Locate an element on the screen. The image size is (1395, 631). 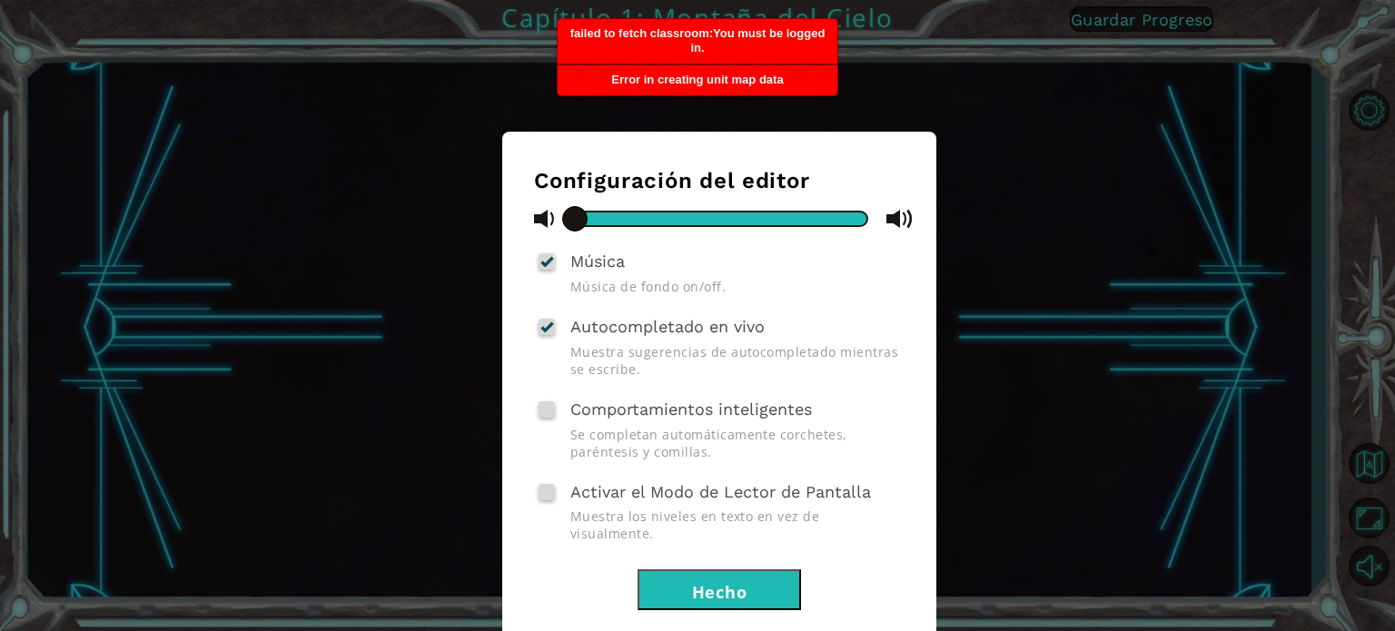
span: failed to fetch classroom:You must be logged in. is located at coordinates (698, 40).